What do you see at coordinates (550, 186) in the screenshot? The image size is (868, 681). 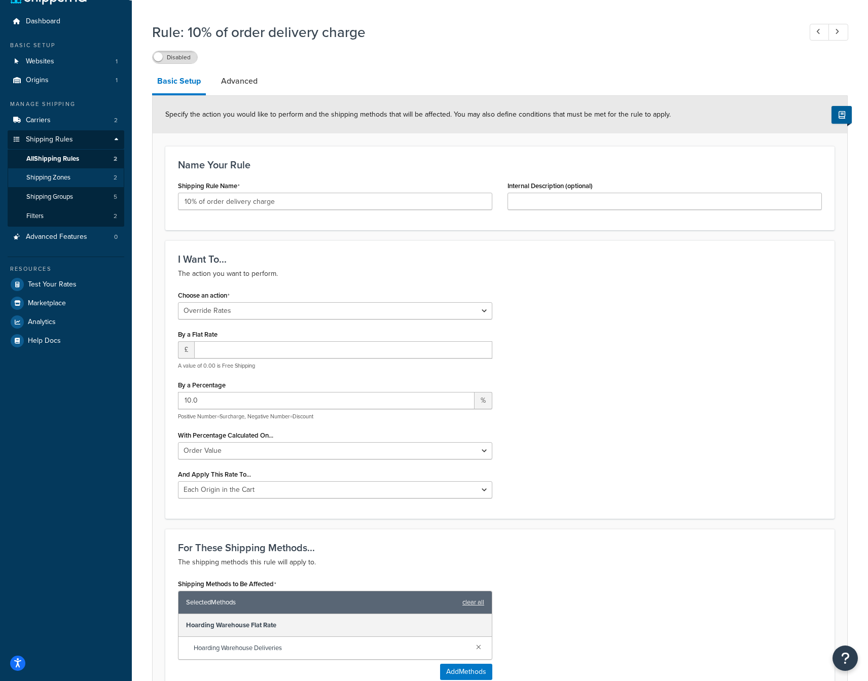 I see `label: Internal Description (optional)` at bounding box center [550, 186].